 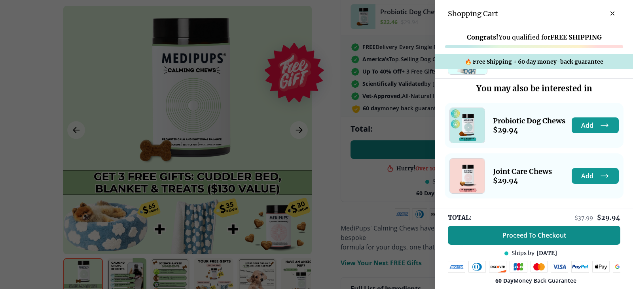 I want to click on span: Proceed To Checkout, so click(x=534, y=235).